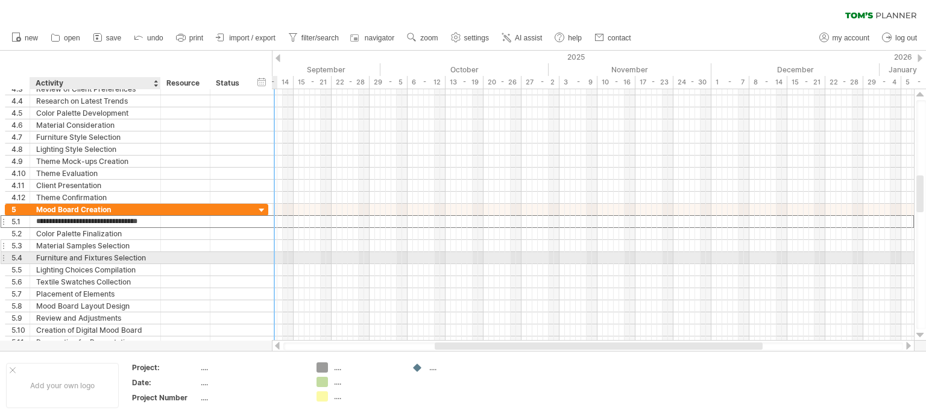  What do you see at coordinates (229, 83) in the screenshot?
I see `div: Status` at bounding box center [229, 83].